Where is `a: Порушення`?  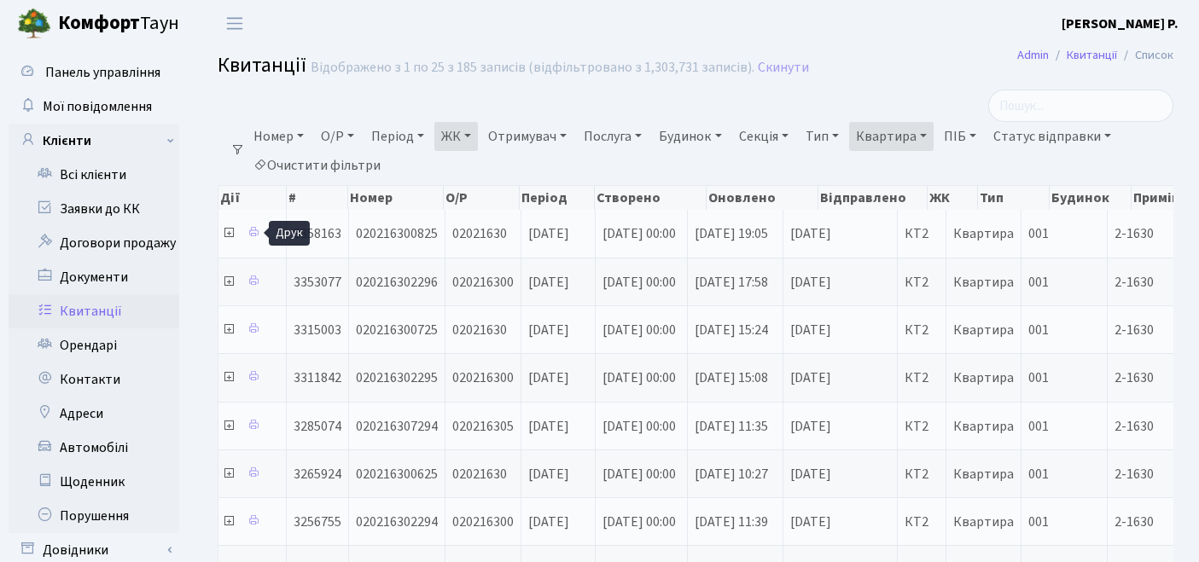 a: Порушення is located at coordinates (94, 516).